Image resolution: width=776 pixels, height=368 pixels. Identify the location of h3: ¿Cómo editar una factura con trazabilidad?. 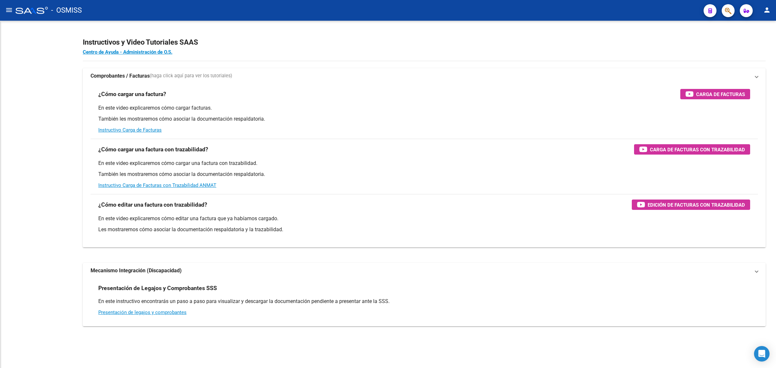
(153, 205).